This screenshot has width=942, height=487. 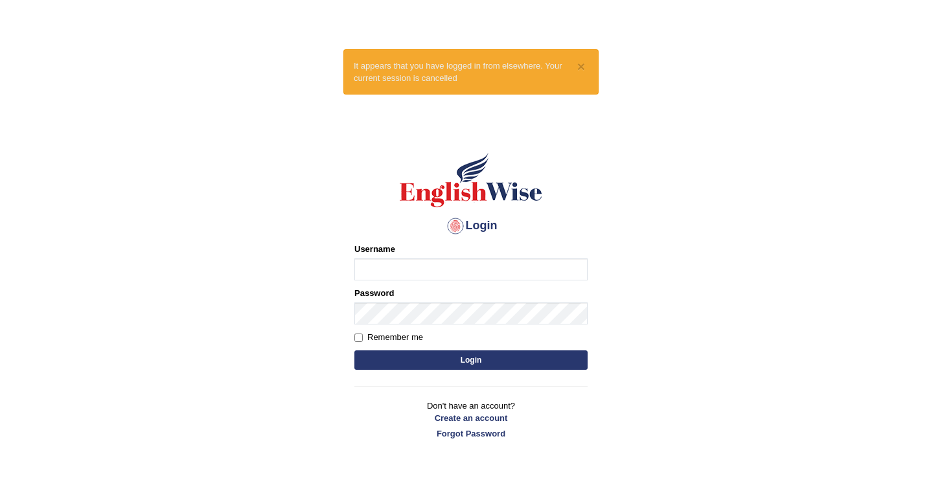 I want to click on div: It appears that you have logged in from elsewhere. Your current session is cancelled, so click(x=471, y=72).